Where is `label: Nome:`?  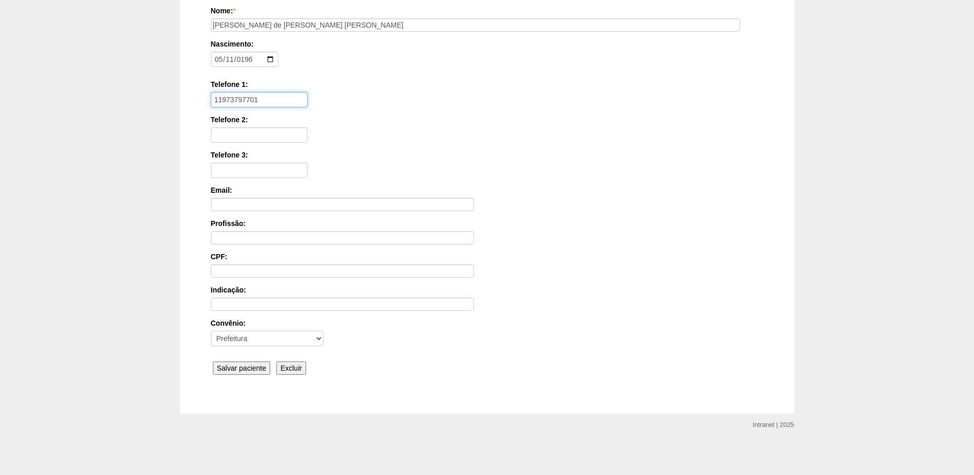
label: Nome: is located at coordinates (487, 11).